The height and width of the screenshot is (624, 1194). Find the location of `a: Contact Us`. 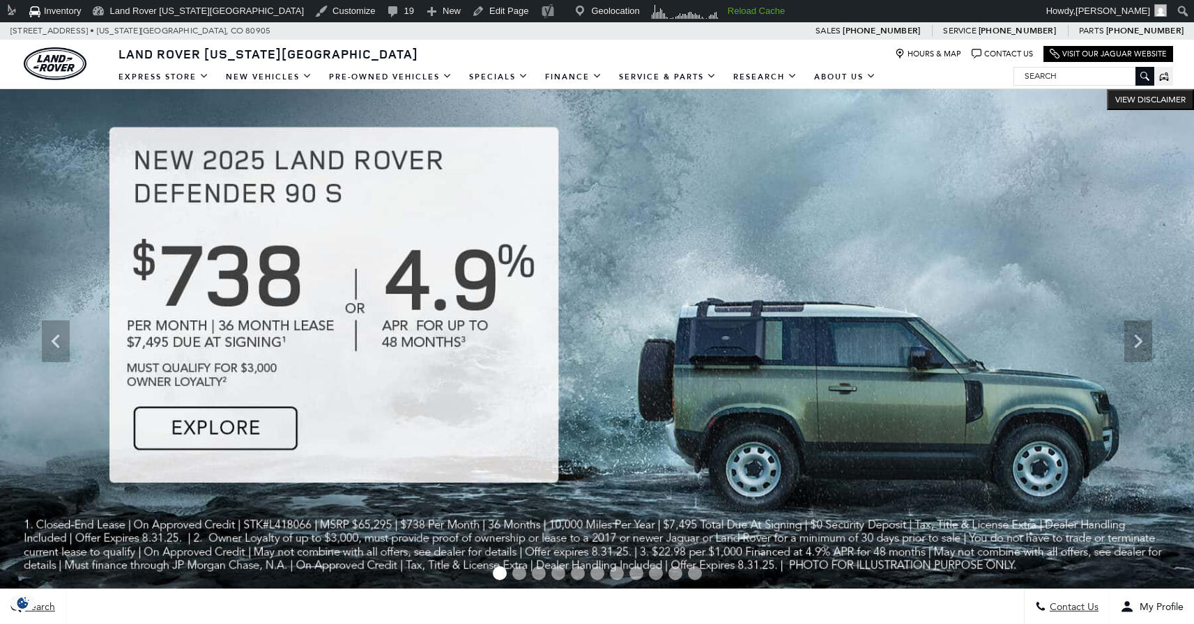

a: Contact Us is located at coordinates (1002, 54).